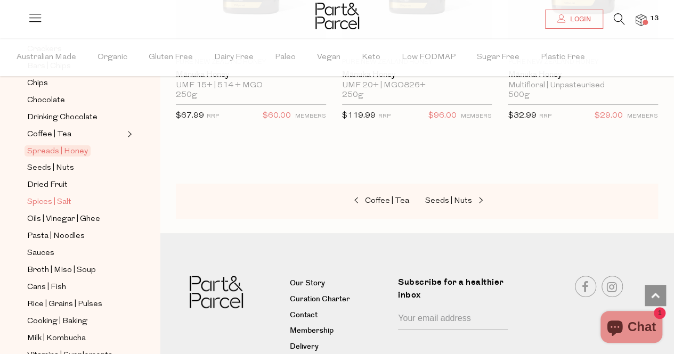 This screenshot has height=354, width=674. Describe the element at coordinates (76, 117) in the screenshot. I see `a: Drinking Chocolate` at that location.